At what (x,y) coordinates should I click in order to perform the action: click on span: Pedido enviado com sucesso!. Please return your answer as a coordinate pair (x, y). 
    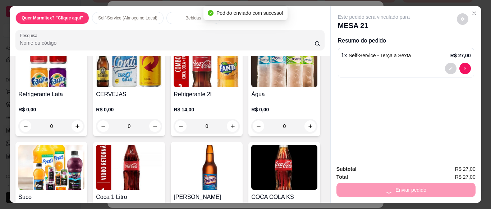
    Looking at the image, I should click on (250, 13).